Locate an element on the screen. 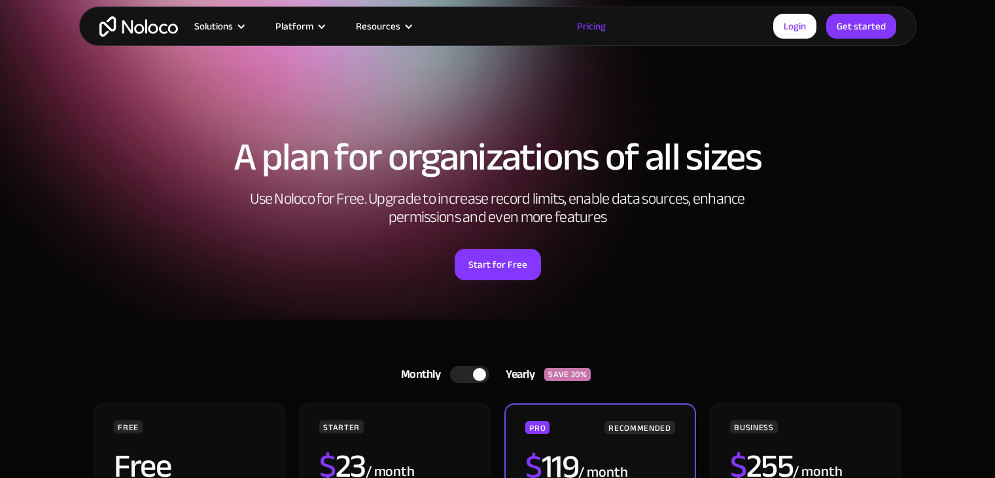 The width and height of the screenshot is (995, 478). div: Monthly is located at coordinates (417, 374).